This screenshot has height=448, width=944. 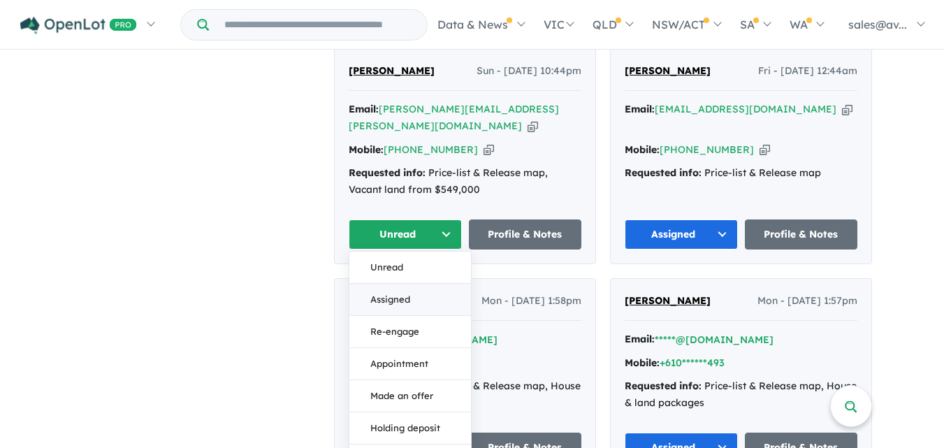 What do you see at coordinates (410, 332) in the screenshot?
I see `button: Re-engage` at bounding box center [410, 332].